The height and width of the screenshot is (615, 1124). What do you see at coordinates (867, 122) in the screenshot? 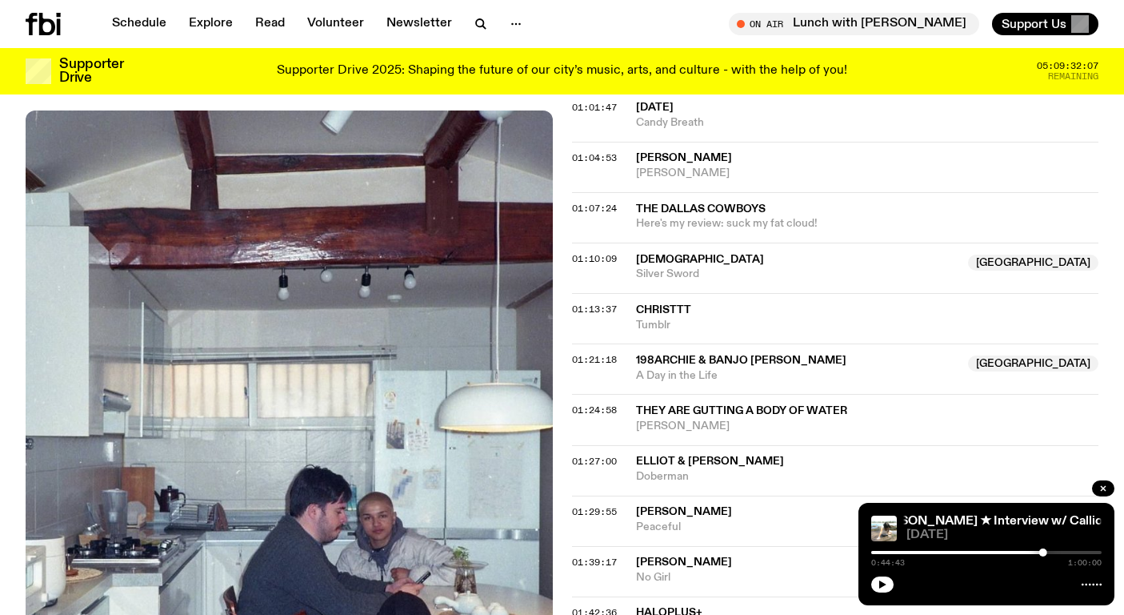
I see `span: Candy Breath` at bounding box center [867, 122].